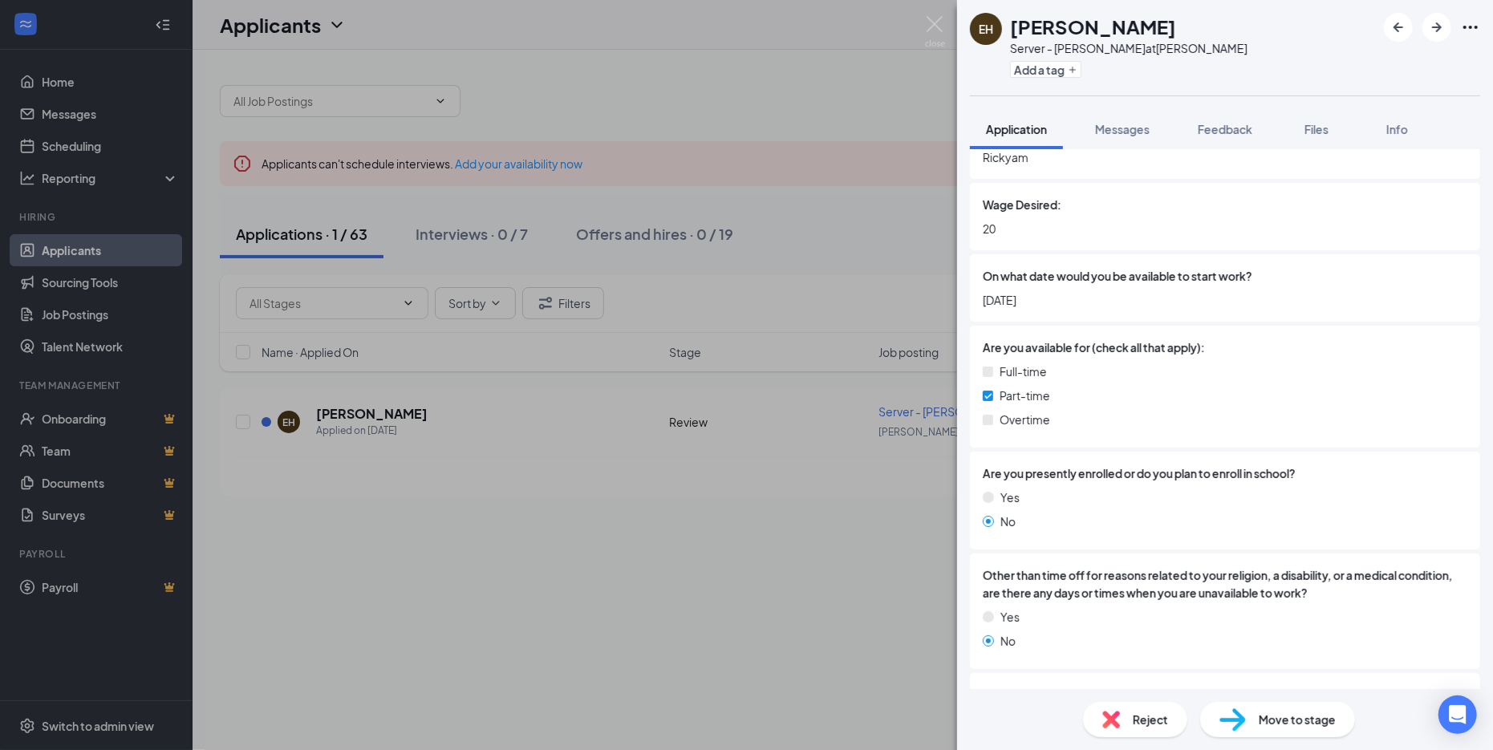 This screenshot has height=750, width=1493. Describe the element at coordinates (1398, 27) in the screenshot. I see `svg: ArrowLeftNew` at that location.